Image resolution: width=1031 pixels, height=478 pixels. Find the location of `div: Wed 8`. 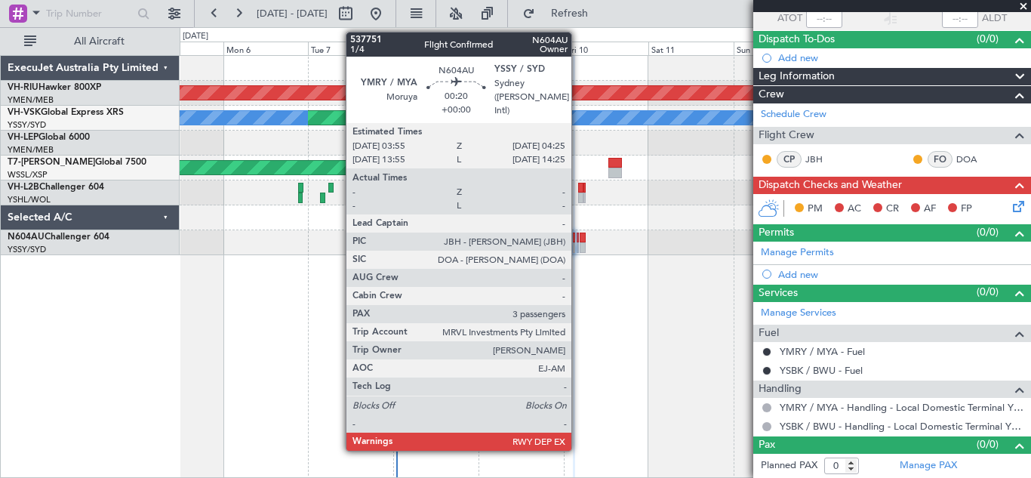

div: Wed 8 is located at coordinates (435, 48).